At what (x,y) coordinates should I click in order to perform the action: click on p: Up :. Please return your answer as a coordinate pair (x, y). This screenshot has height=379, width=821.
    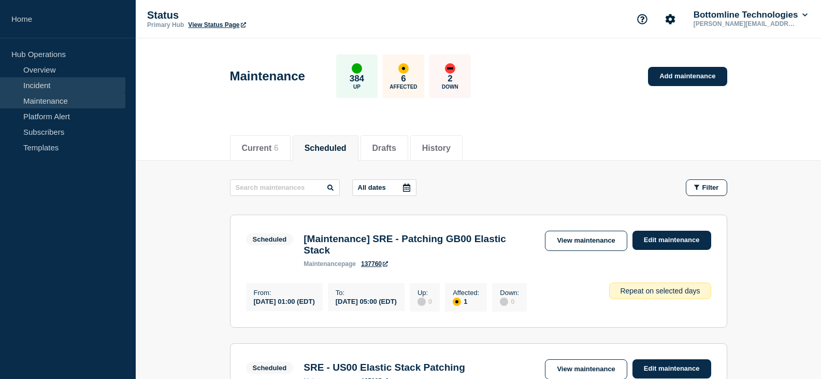
    Looking at the image, I should click on (425, 292).